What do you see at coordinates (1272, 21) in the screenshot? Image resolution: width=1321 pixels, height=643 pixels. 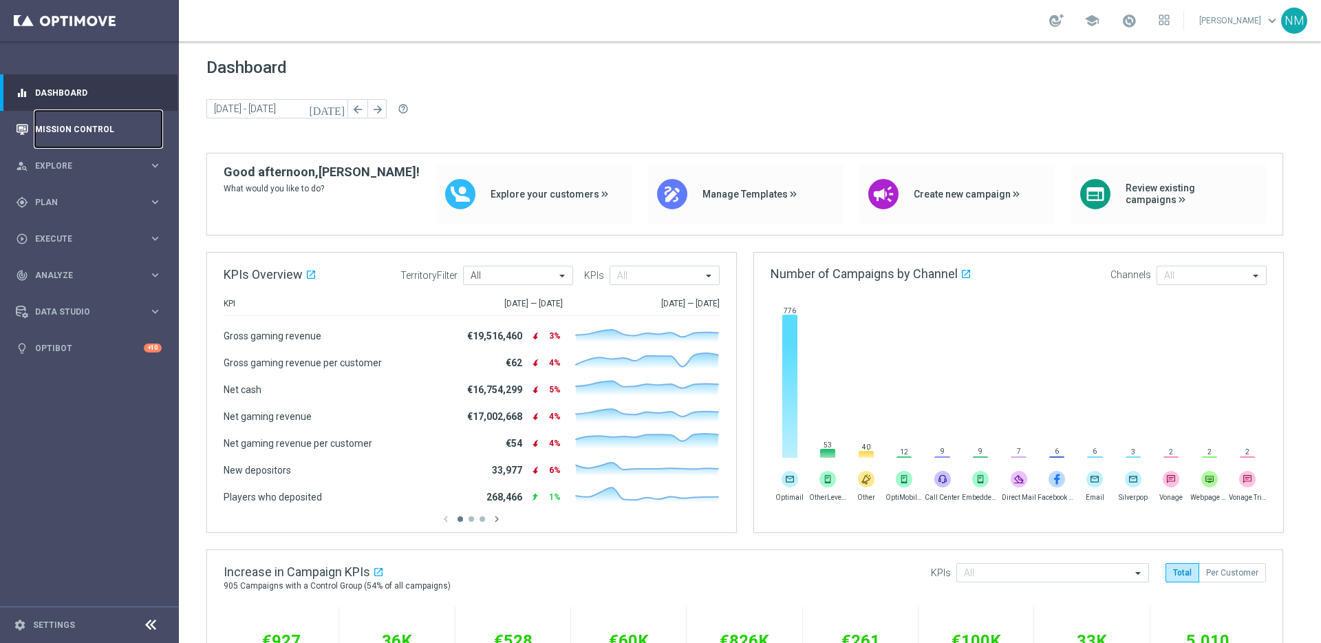 I see `span: keyboard_arrow_down` at bounding box center [1272, 21].